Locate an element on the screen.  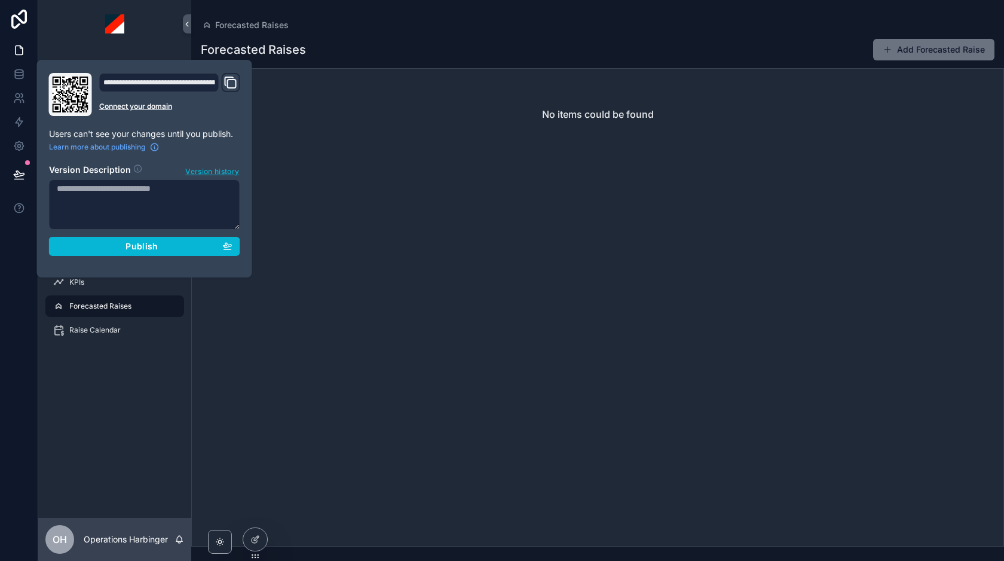
p: Users can't see your changes until you publish. is located at coordinates (145, 134).